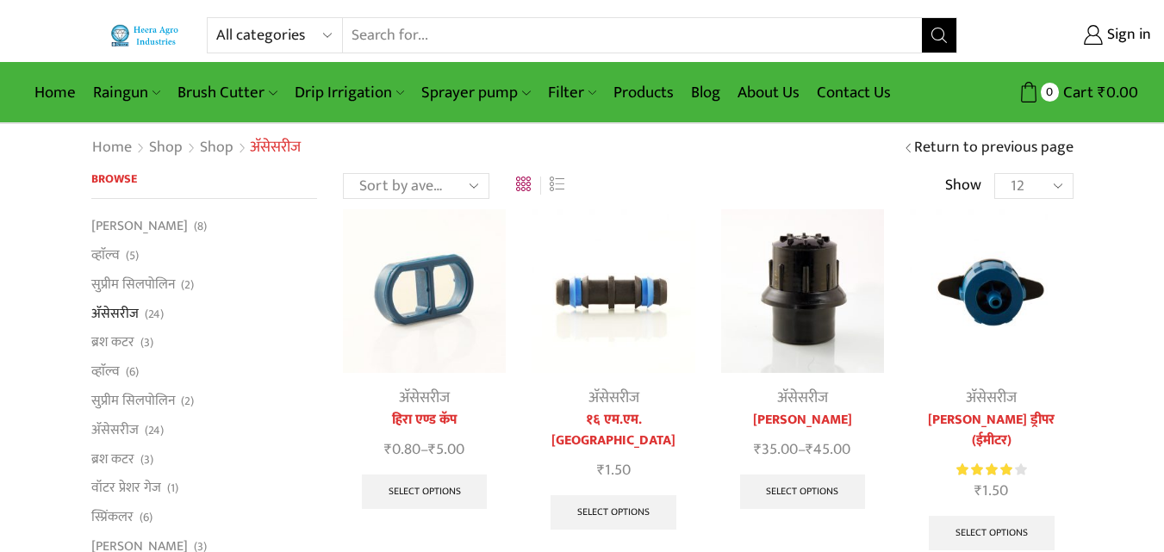  I want to click on bdi: 5.00, so click(446, 450).